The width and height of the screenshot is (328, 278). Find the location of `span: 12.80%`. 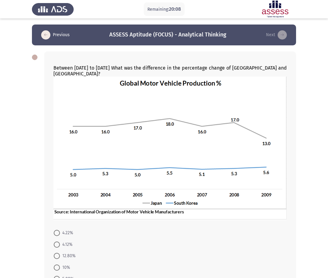

span: 12.80% is located at coordinates (68, 256).